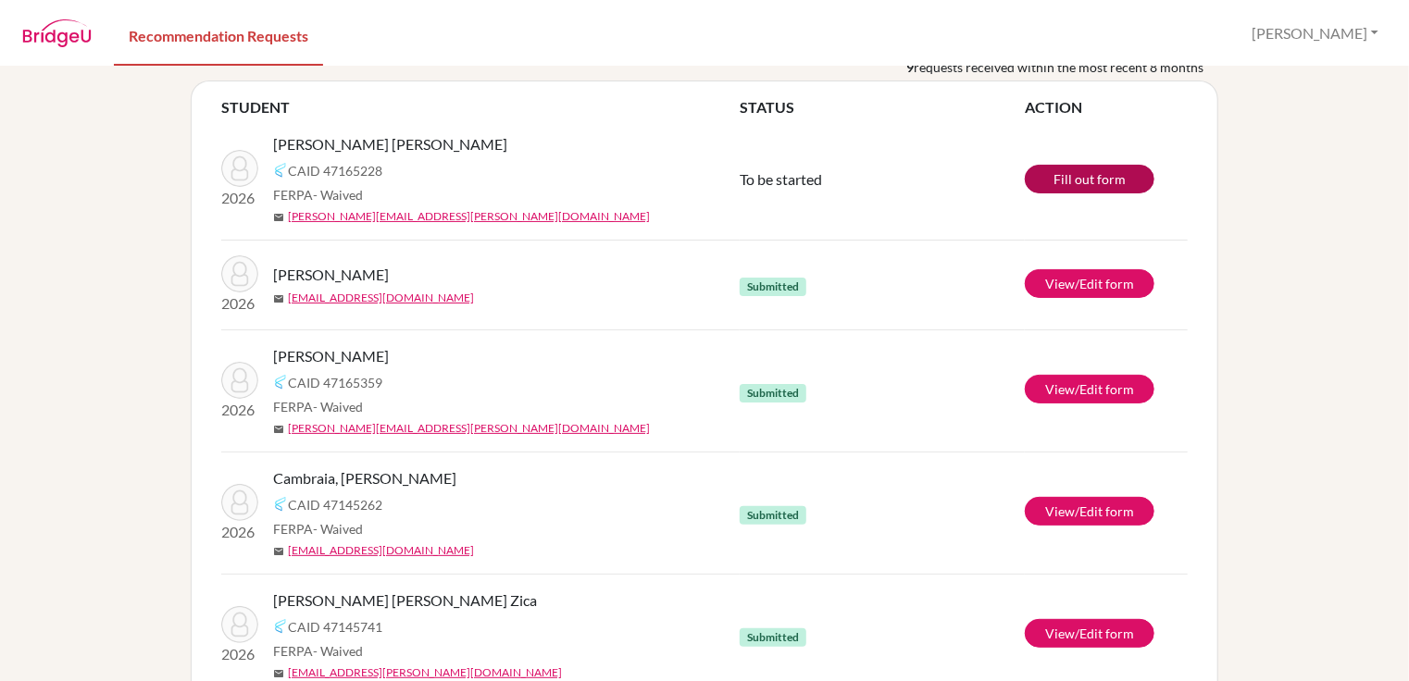 The image size is (1409, 681). Describe the element at coordinates (1090, 179) in the screenshot. I see `a: Fill out form` at that location.